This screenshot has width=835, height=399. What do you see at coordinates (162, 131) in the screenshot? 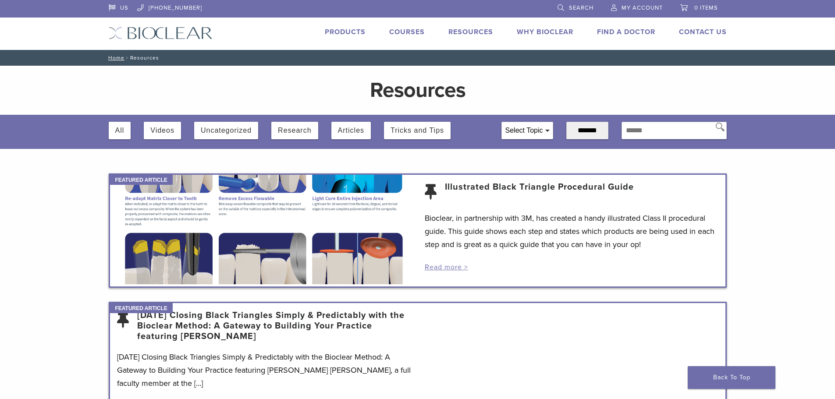
I see `button: Videos` at bounding box center [162, 131].